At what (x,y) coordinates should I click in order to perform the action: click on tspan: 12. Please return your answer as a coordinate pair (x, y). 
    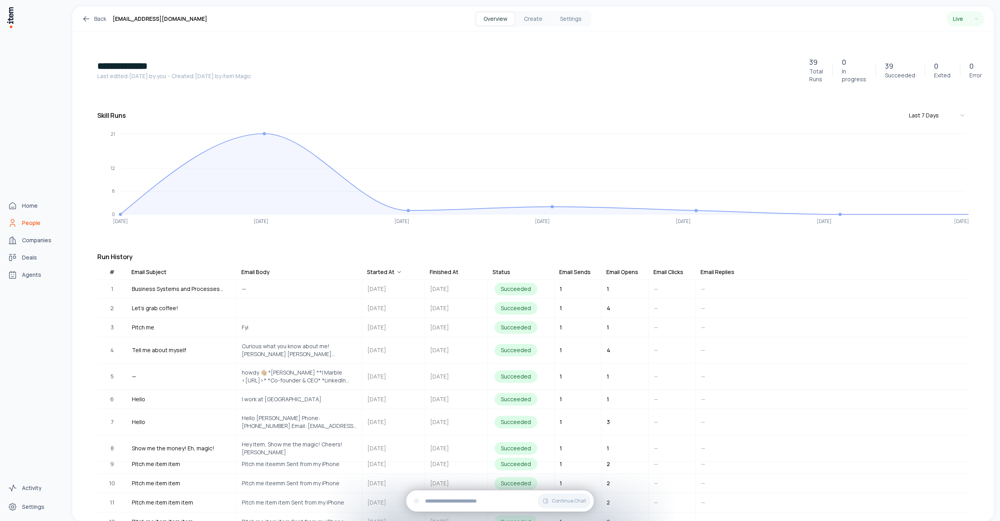
    Looking at the image, I should click on (113, 168).